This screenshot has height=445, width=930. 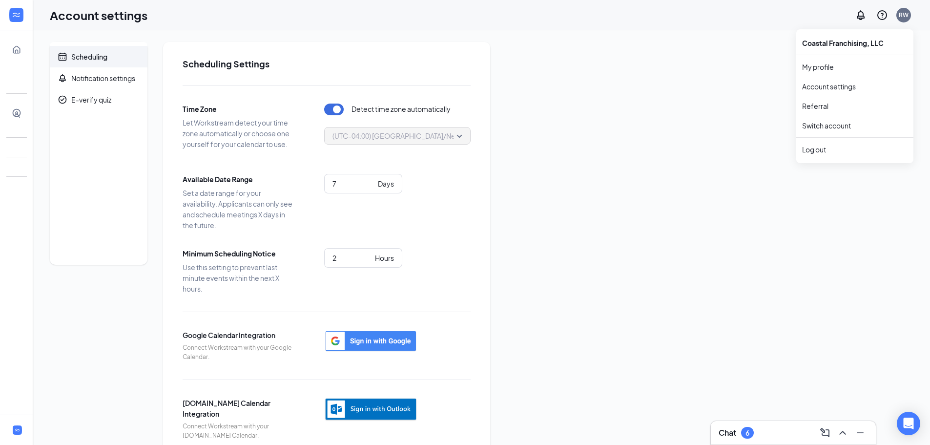 I want to click on a: BellNotification settings, so click(x=99, y=78).